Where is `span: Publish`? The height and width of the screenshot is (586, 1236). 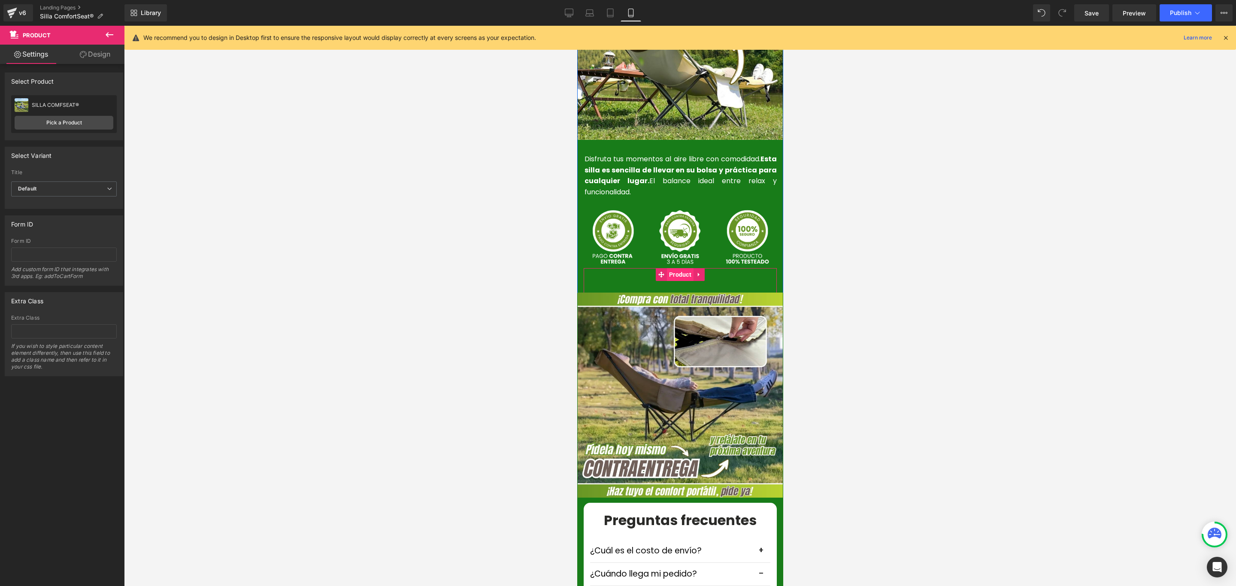 span: Publish is located at coordinates (1180, 13).